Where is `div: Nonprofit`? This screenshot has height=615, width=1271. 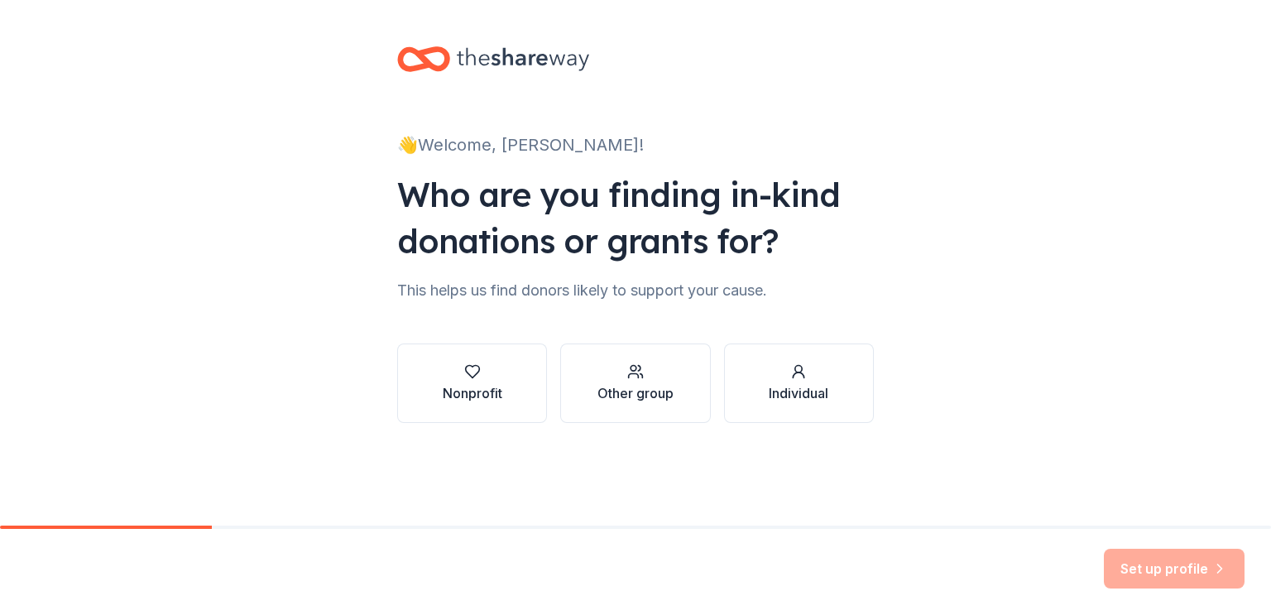 div: Nonprofit is located at coordinates (473, 393).